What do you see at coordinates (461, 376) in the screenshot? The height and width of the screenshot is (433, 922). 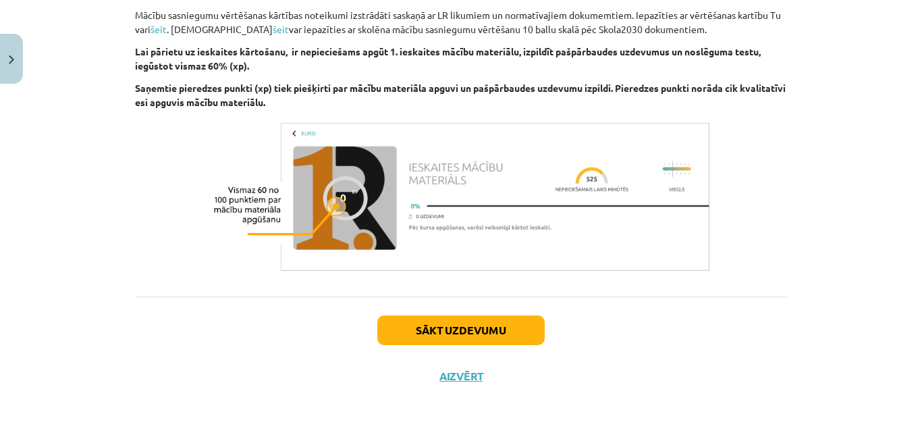 I see `button: Aizvērt` at bounding box center [461, 376].